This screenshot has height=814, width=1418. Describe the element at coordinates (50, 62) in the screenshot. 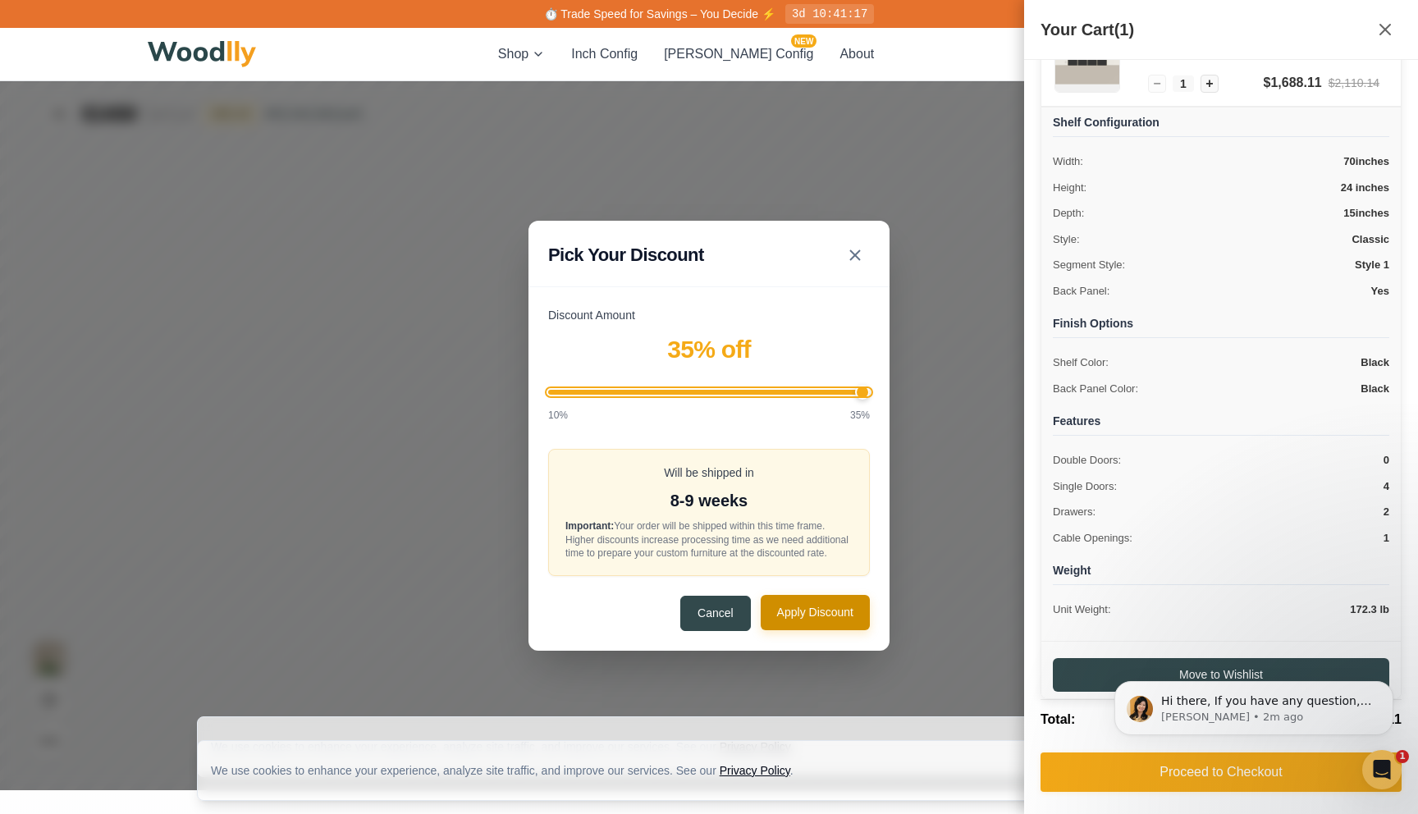

I see `img: Profile image for Anna` at that location.